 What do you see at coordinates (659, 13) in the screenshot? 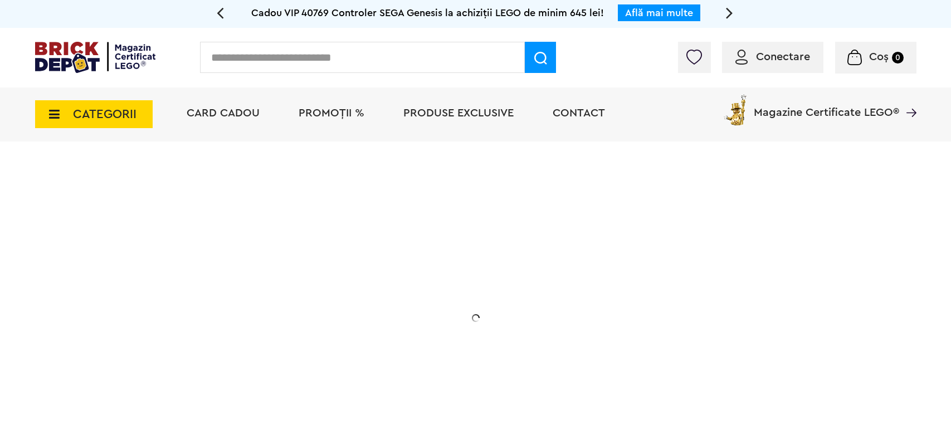
I see `a: Află mai multe` at bounding box center [659, 13].